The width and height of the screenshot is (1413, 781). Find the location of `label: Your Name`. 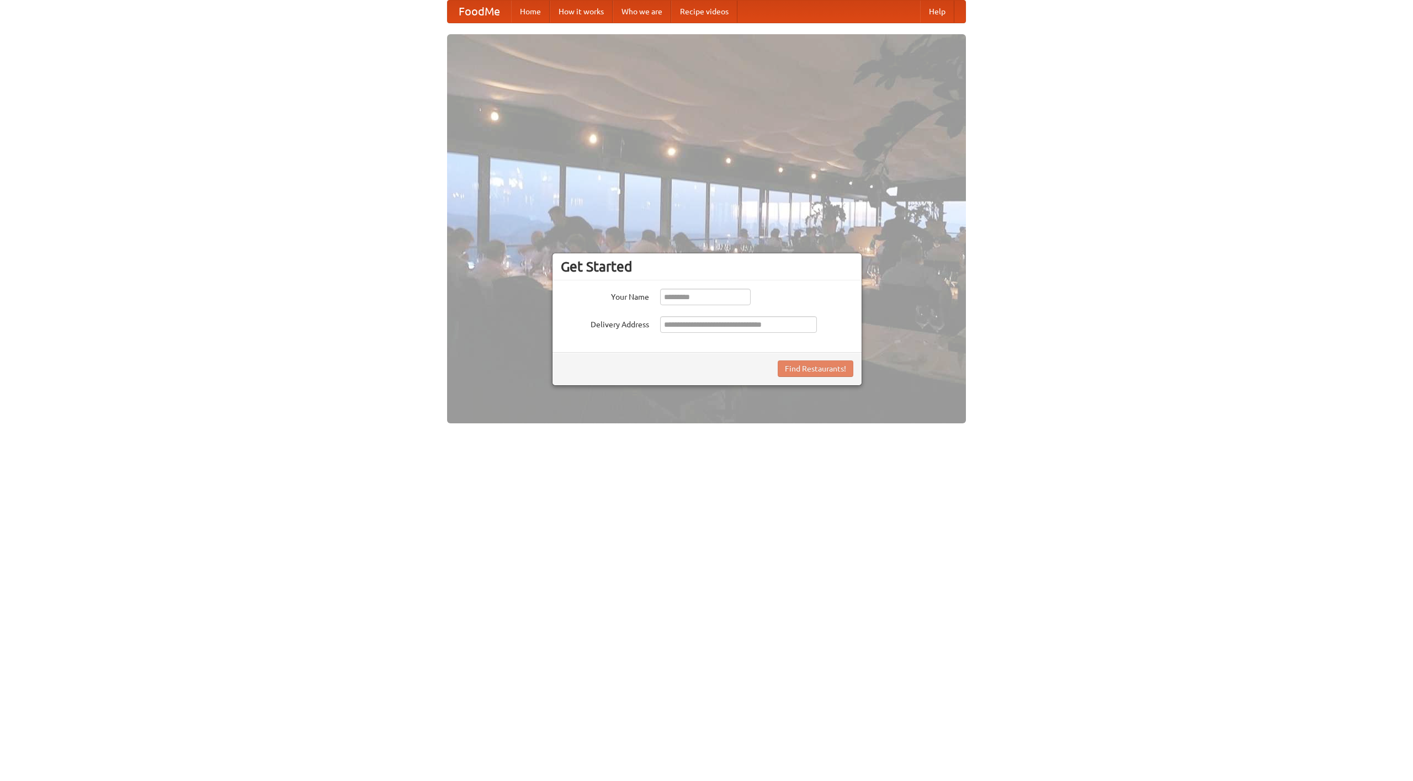

label: Your Name is located at coordinates (605, 295).